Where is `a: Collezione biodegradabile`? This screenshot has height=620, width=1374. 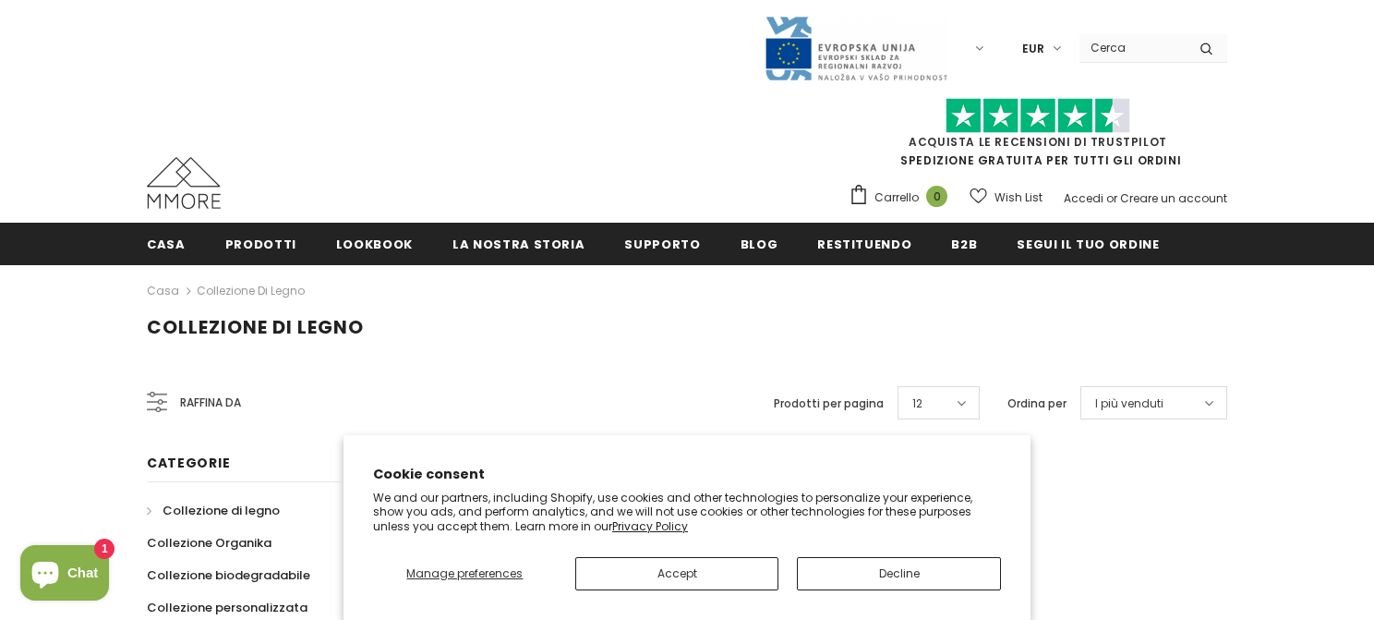
a: Collezione biodegradabile is located at coordinates (228, 574).